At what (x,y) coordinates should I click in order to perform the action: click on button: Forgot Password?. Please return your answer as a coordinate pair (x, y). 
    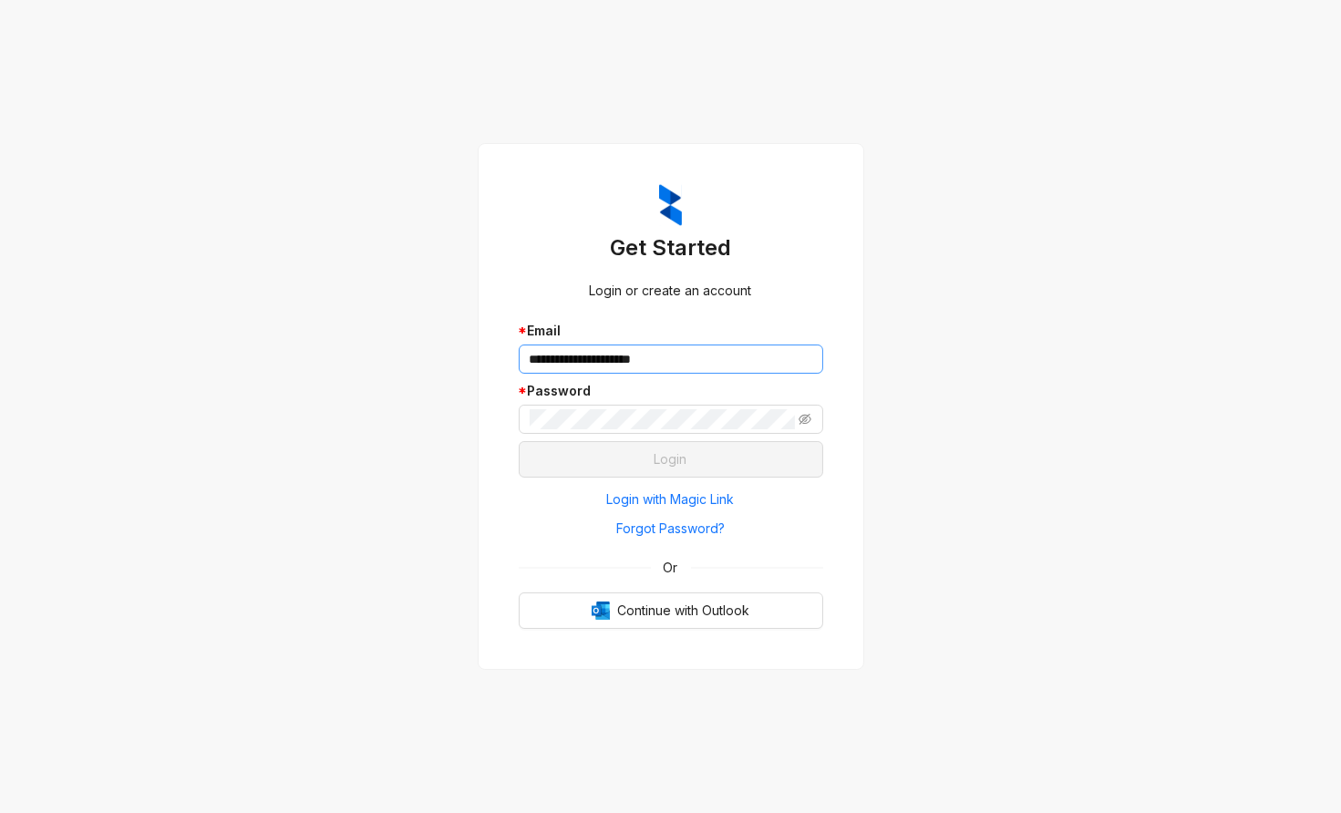
    Looking at the image, I should click on (671, 529).